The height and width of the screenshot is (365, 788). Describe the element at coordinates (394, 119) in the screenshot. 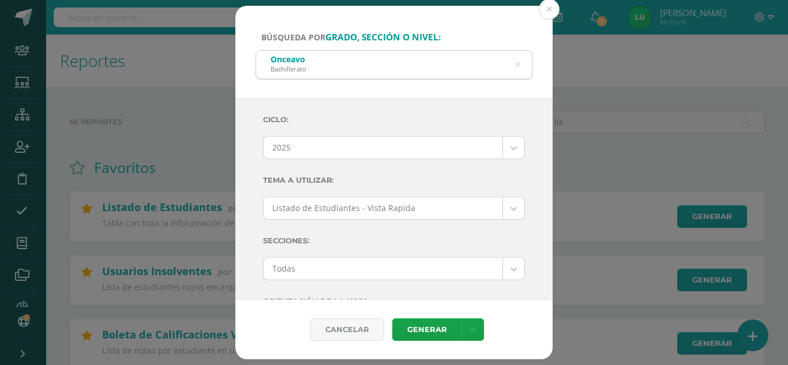

I see `label: Ciclo:` at that location.